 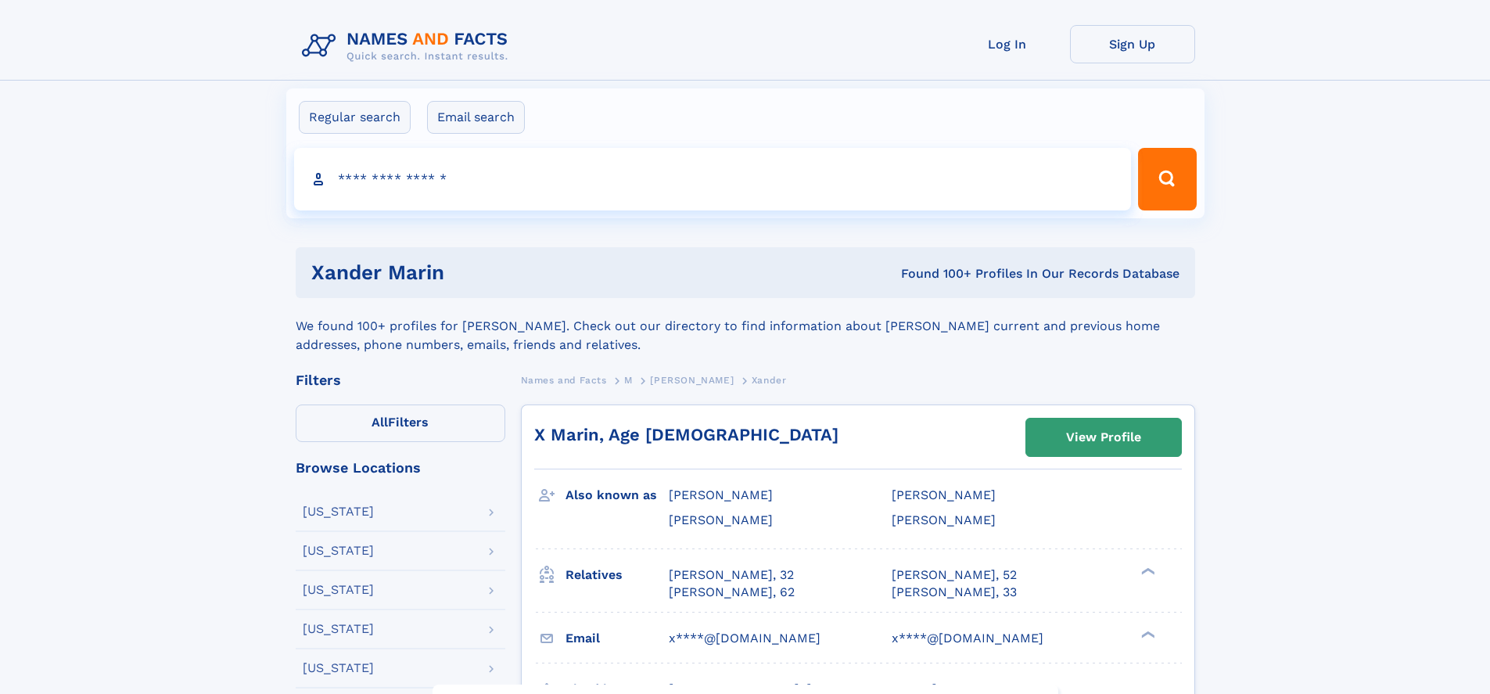 I want to click on div: Browse Locations, so click(x=401, y=468).